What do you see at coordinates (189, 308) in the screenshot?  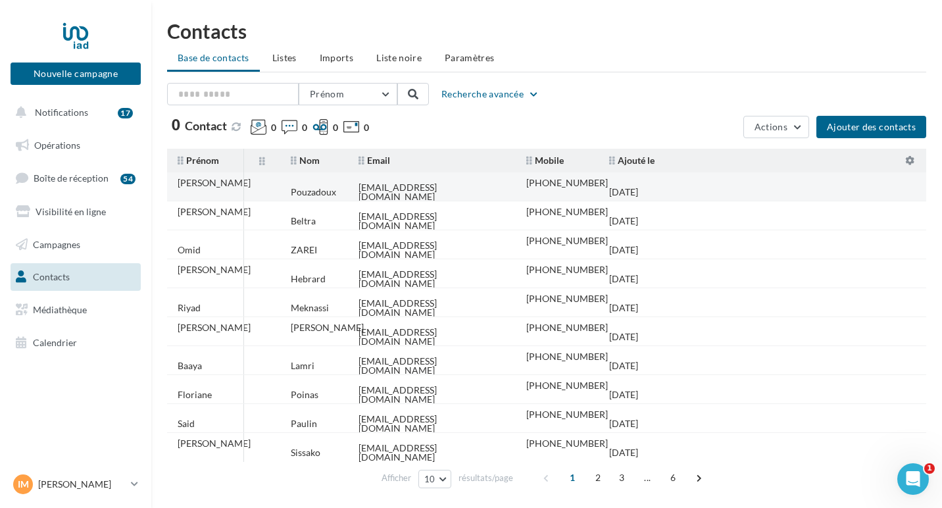 I see `div: Riyad` at bounding box center [189, 308].